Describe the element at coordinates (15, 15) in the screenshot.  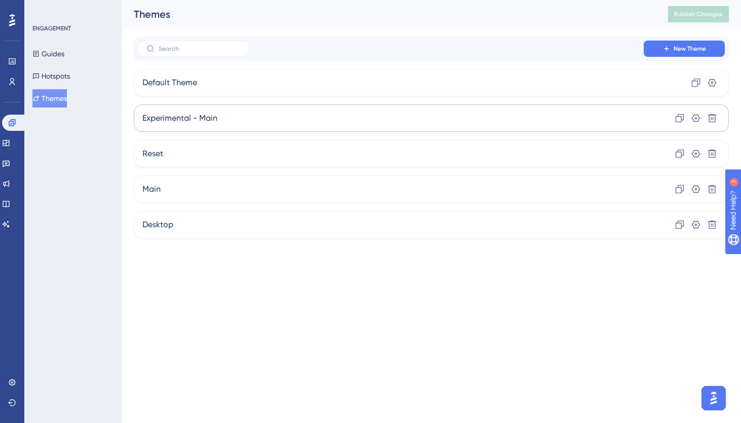
I see `button: Open AI Assistant Launcher` at that location.